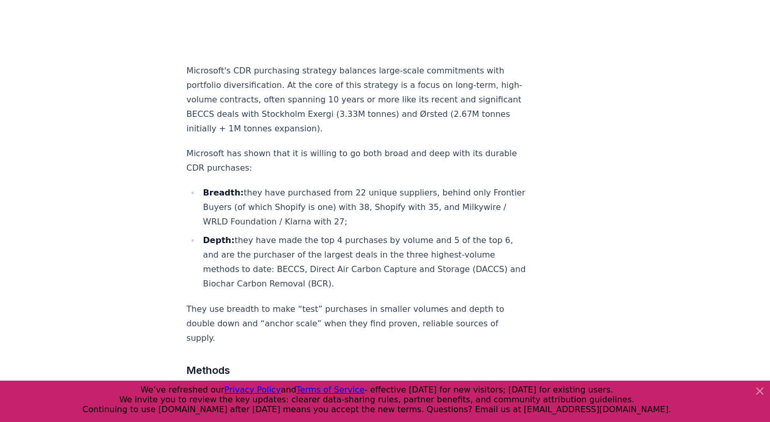 The width and height of the screenshot is (770, 422). I want to click on strong: Depth:, so click(219, 240).